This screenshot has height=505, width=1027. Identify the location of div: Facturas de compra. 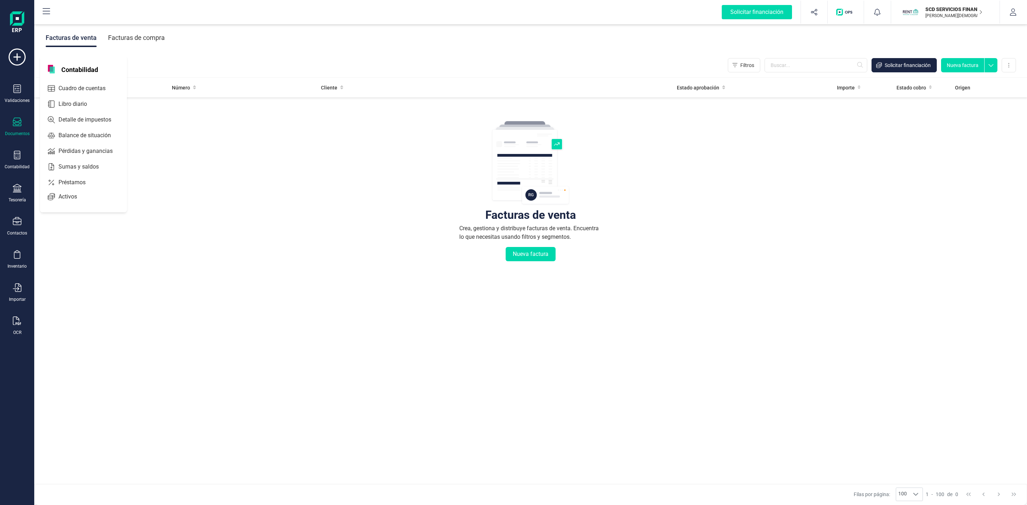
(136, 38).